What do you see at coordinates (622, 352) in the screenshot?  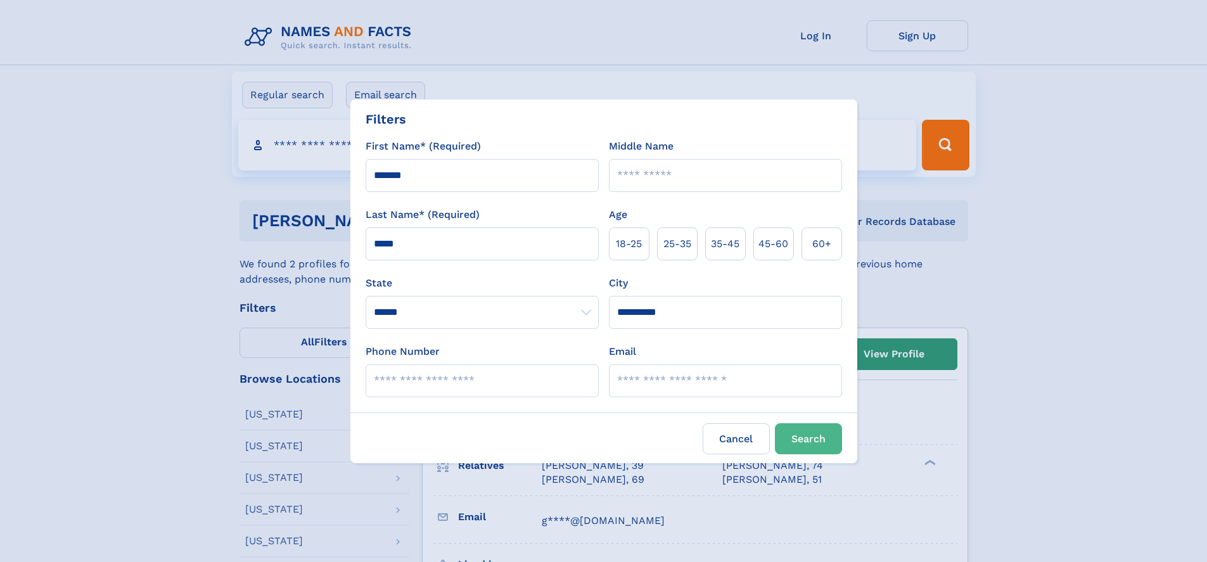 I see `label: Email` at bounding box center [622, 352].